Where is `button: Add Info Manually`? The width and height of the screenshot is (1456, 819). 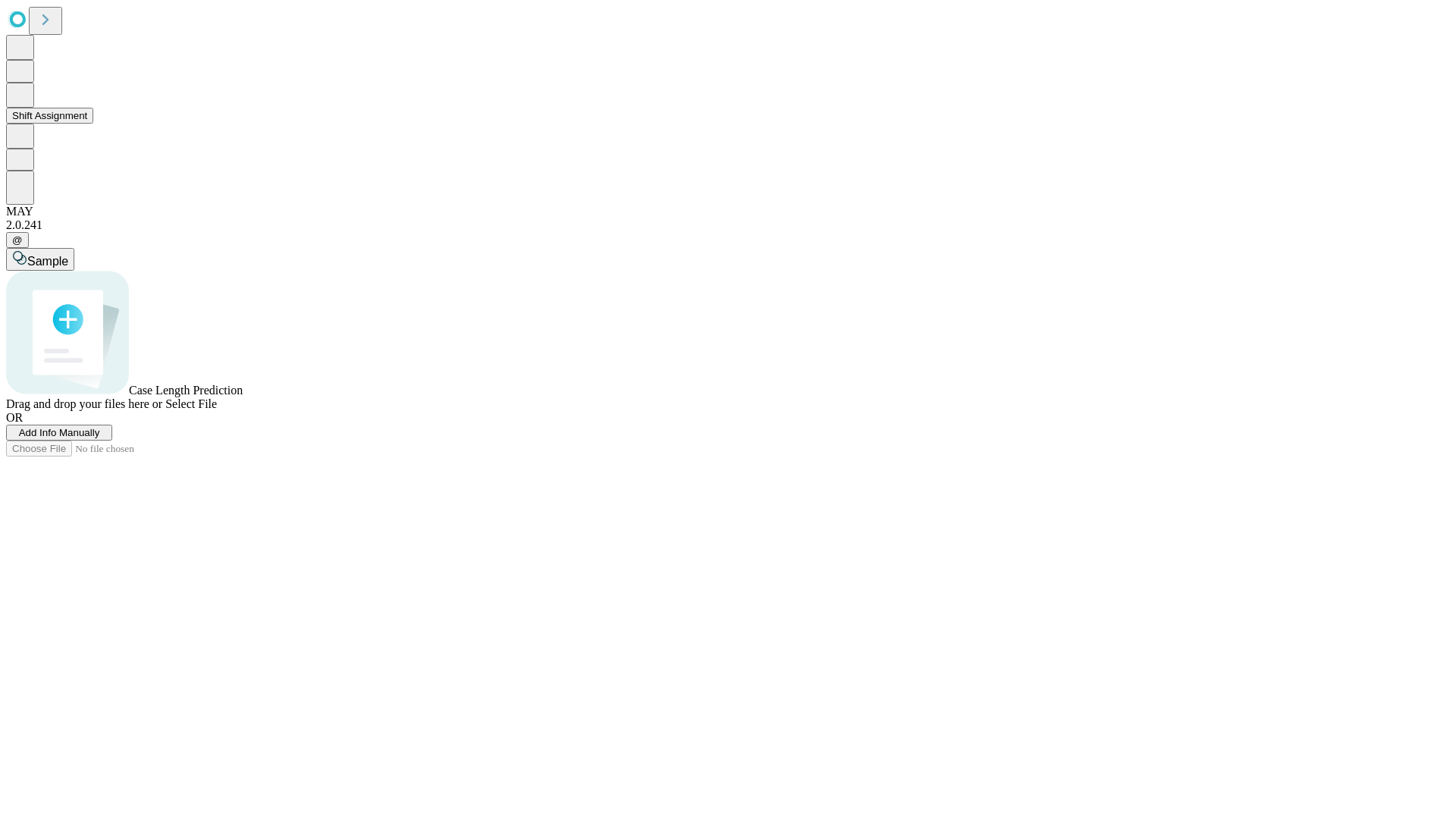 button: Add Info Manually is located at coordinates (59, 433).